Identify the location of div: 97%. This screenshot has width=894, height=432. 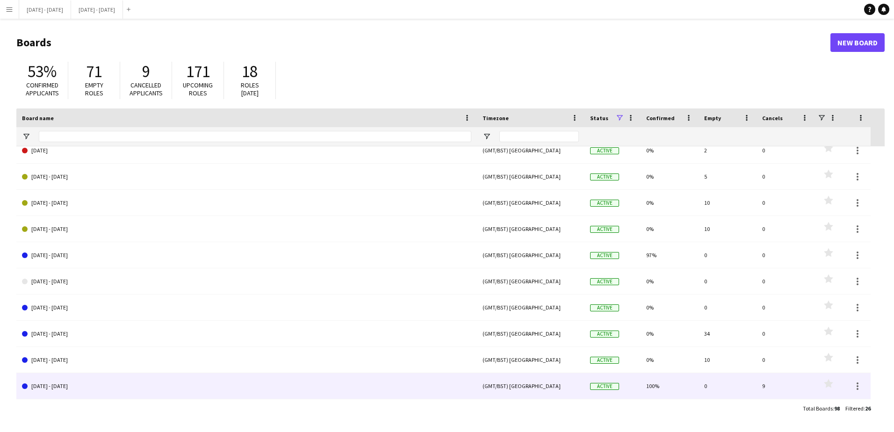
(669, 255).